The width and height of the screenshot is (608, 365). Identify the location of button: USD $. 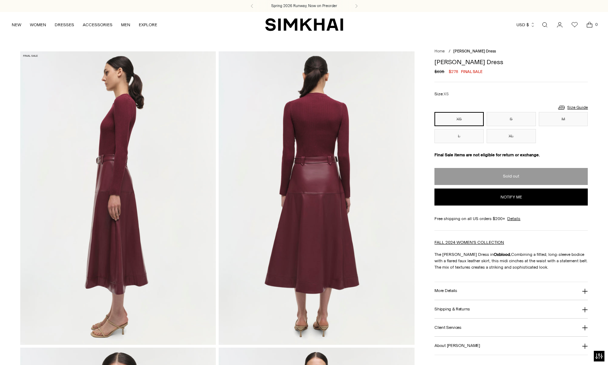
(526, 25).